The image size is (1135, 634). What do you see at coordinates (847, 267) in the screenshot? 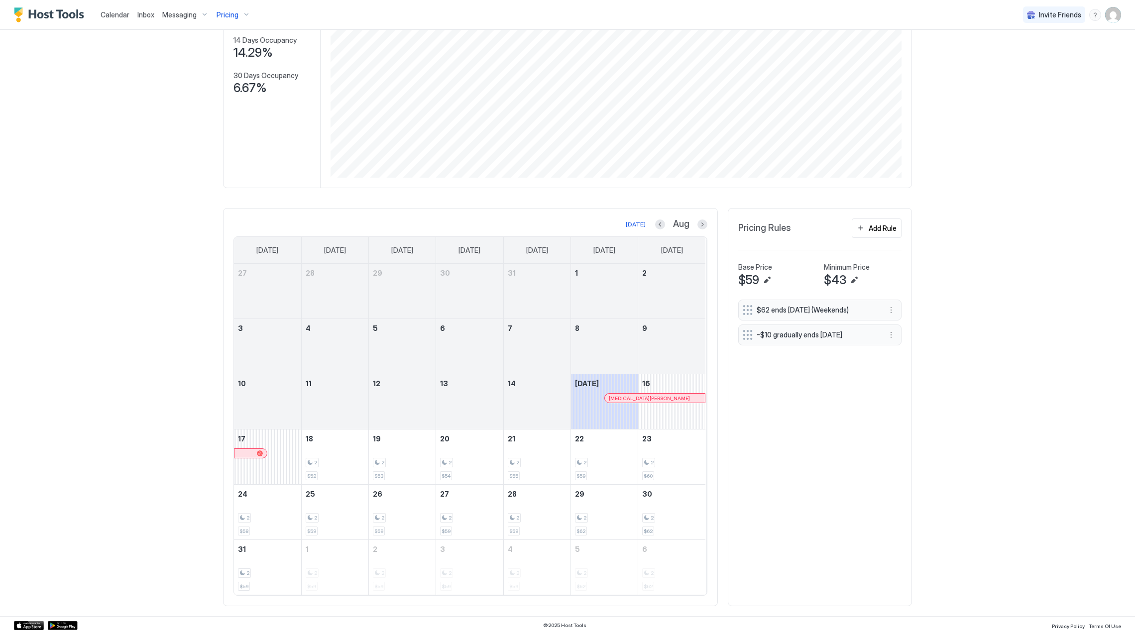
I see `span: Minimum Price` at bounding box center [847, 267].